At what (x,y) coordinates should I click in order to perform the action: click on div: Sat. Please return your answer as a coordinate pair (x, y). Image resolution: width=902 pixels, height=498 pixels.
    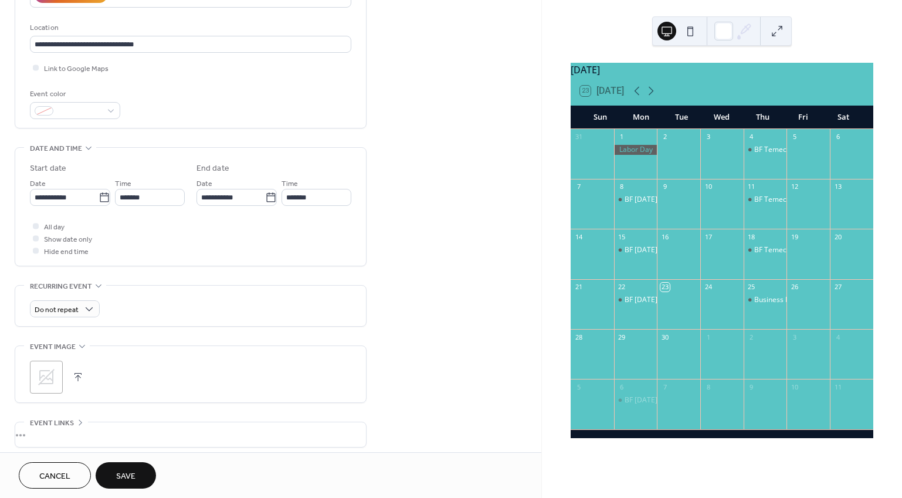
    Looking at the image, I should click on (843, 117).